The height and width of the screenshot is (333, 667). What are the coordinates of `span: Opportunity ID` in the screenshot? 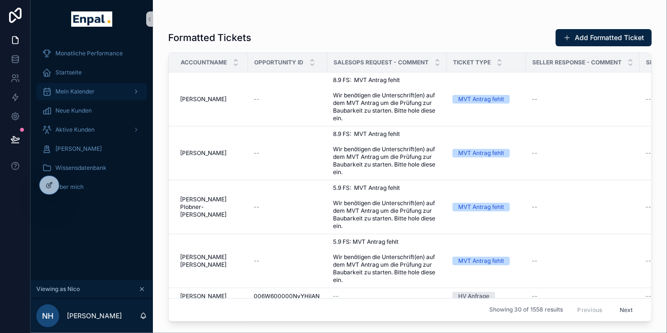 It's located at (279, 63).